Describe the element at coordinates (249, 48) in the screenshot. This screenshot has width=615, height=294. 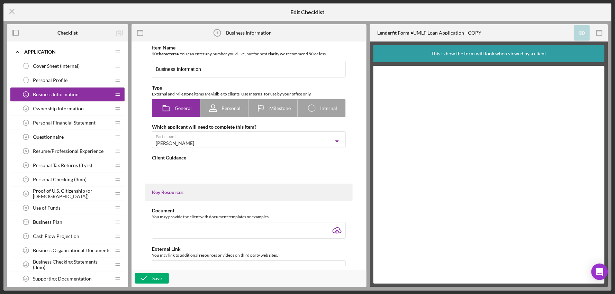
I see `div: Item Name` at that location.